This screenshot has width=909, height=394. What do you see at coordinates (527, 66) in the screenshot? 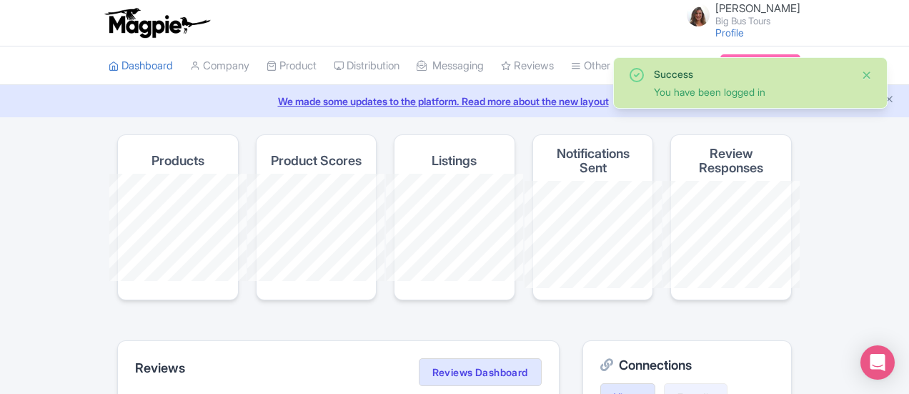
I see `a: Reviews` at bounding box center [527, 66].